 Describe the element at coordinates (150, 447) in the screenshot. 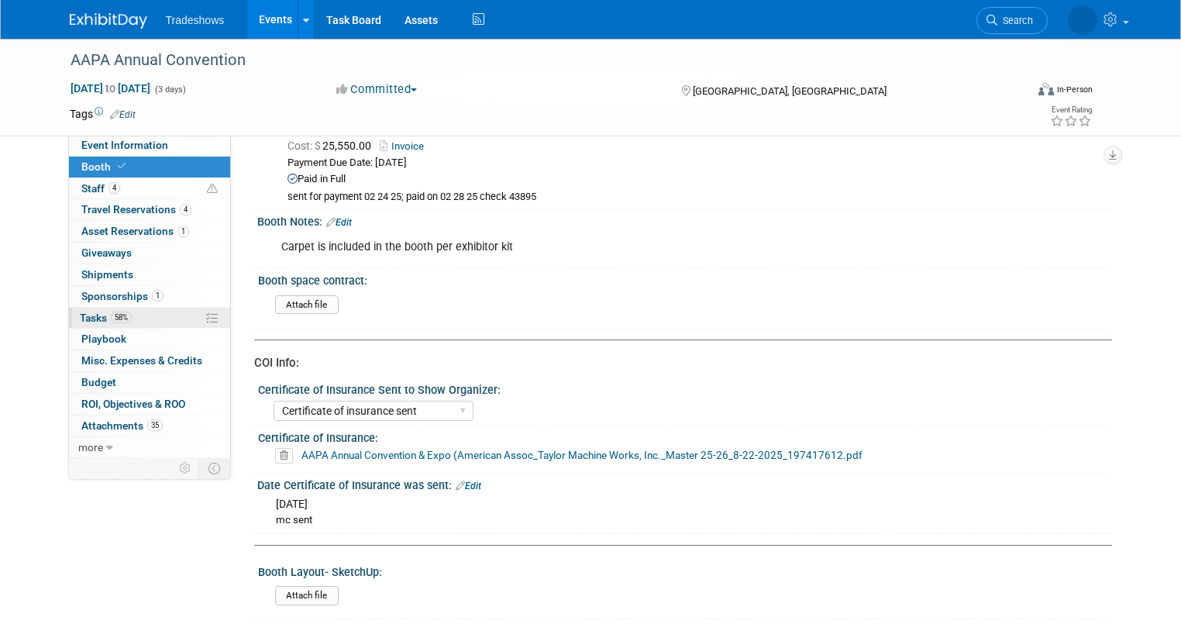

I see `a: more` at that location.